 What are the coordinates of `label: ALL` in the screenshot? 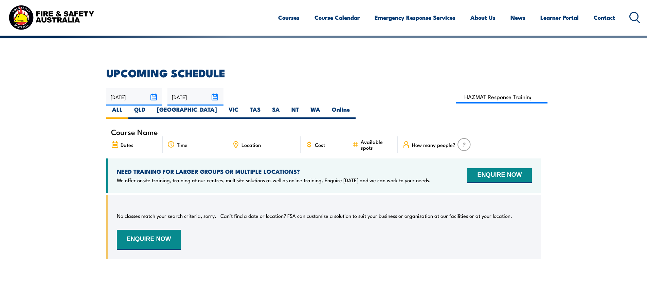 It's located at (117, 112).